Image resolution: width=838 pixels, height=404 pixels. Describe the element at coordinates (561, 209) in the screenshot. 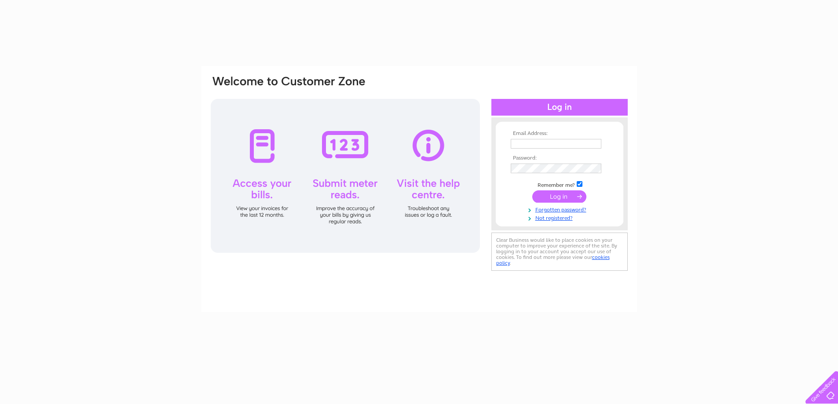

I see `a: Forgotten password?` at that location.